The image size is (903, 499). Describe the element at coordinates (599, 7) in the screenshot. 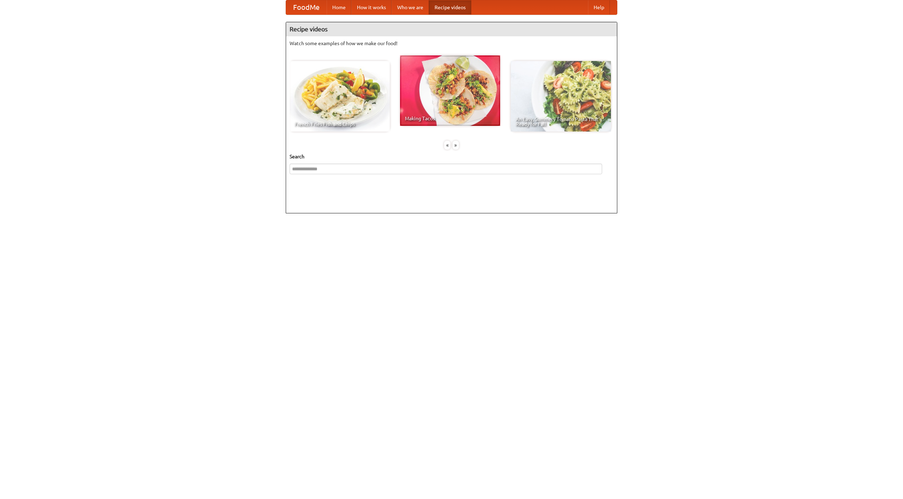

I see `a: Help` at that location.